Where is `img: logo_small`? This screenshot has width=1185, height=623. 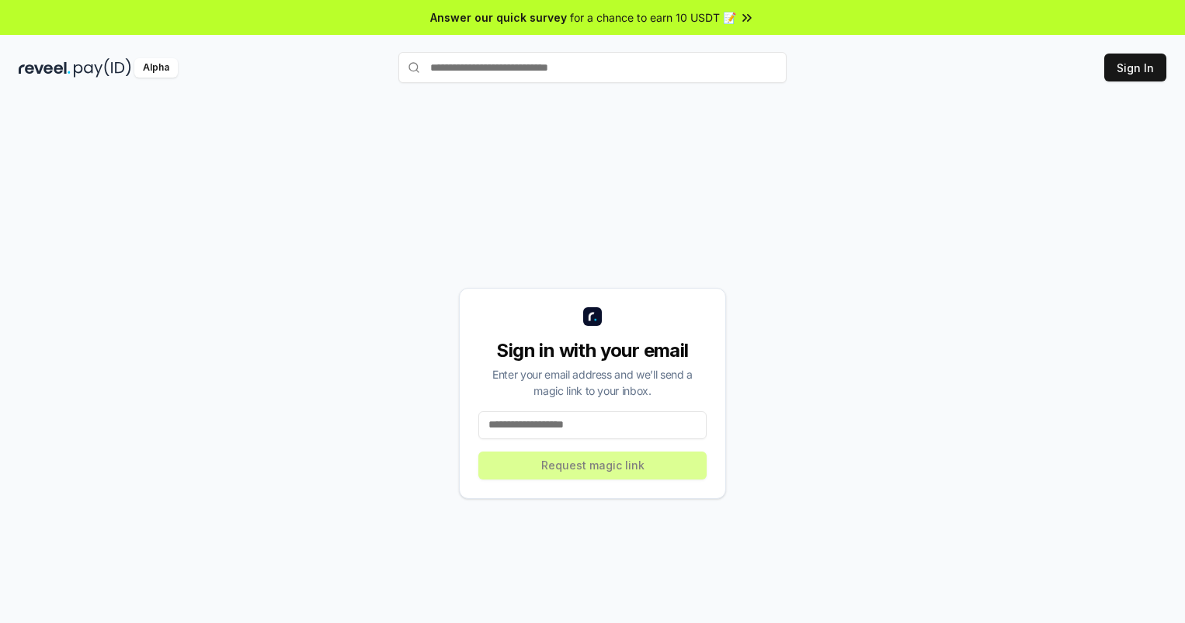
img: logo_small is located at coordinates (592, 317).